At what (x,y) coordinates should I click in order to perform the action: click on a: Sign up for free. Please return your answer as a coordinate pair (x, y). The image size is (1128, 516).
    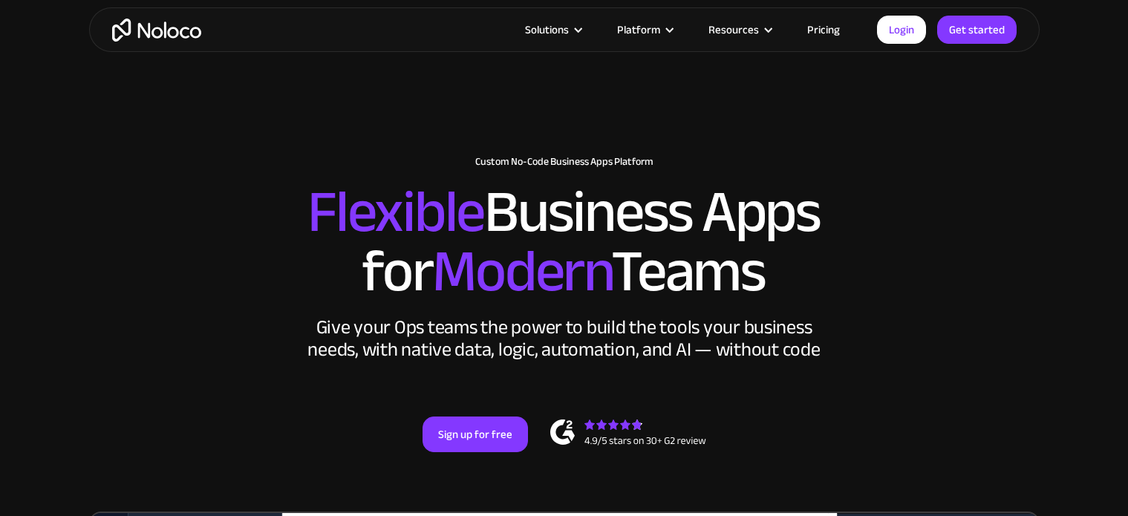
    Looking at the image, I should click on (475, 434).